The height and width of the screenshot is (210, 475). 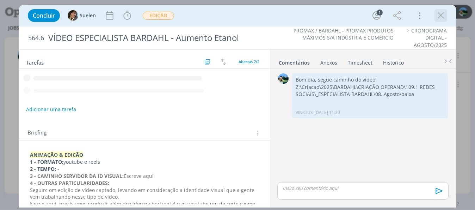 I want to click on img: V, so click(x=284, y=79).